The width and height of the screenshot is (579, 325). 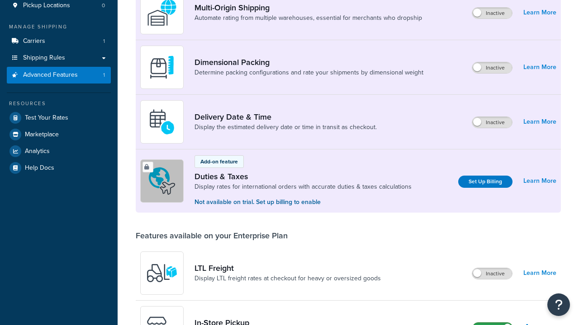 What do you see at coordinates (59, 135) in the screenshot?
I see `li: Marketplace` at bounding box center [59, 135].